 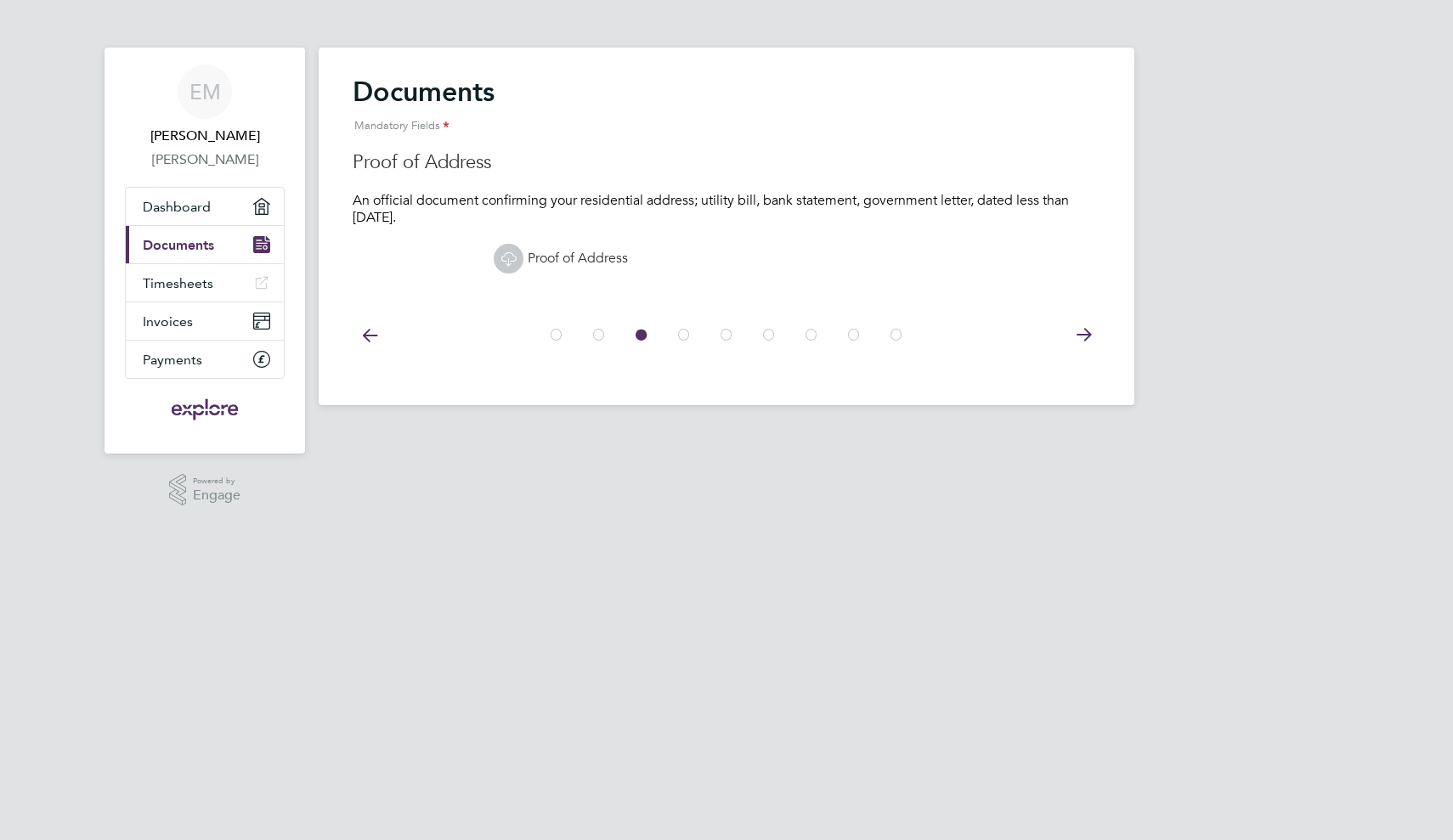 What do you see at coordinates (205, 283) in the screenshot?
I see `a: Timesheets` at bounding box center [205, 283].